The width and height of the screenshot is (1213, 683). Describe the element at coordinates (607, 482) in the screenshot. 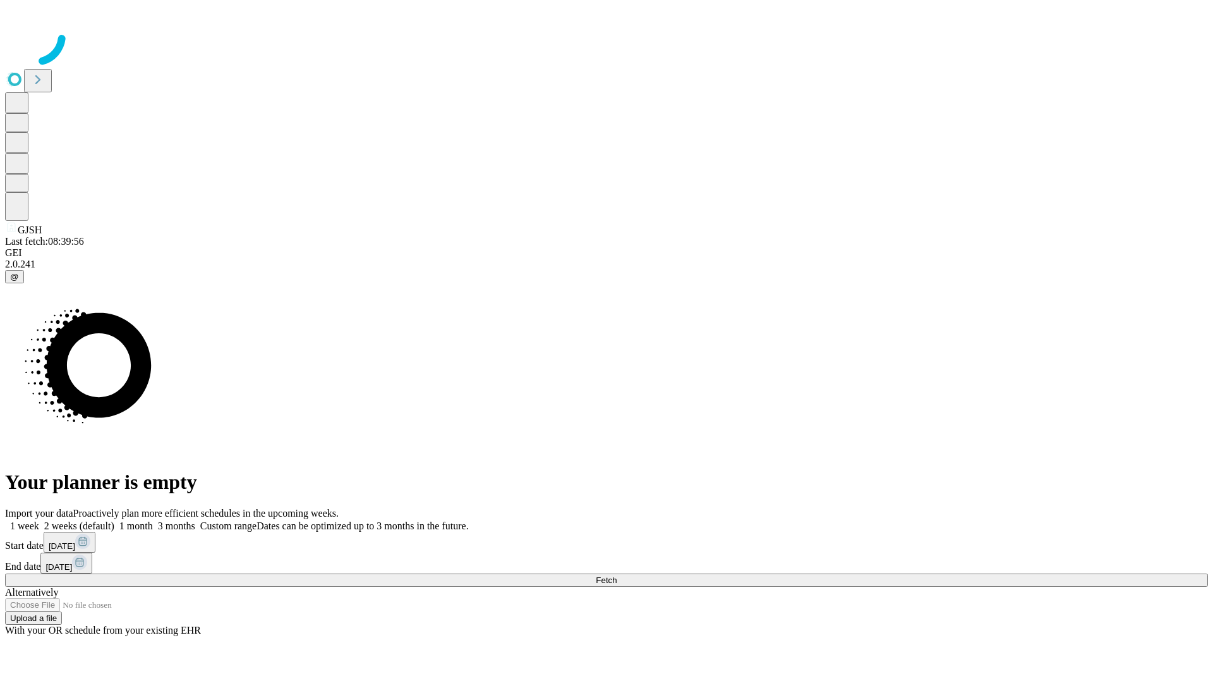

I see `h1: Your planner is empty` at that location.